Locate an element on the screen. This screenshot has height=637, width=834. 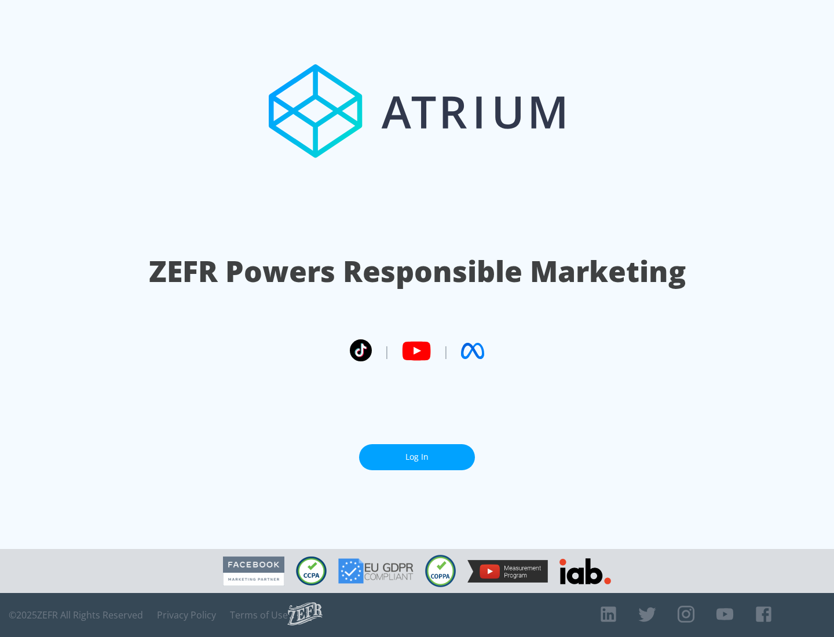
a: Privacy Policy is located at coordinates (186, 615).